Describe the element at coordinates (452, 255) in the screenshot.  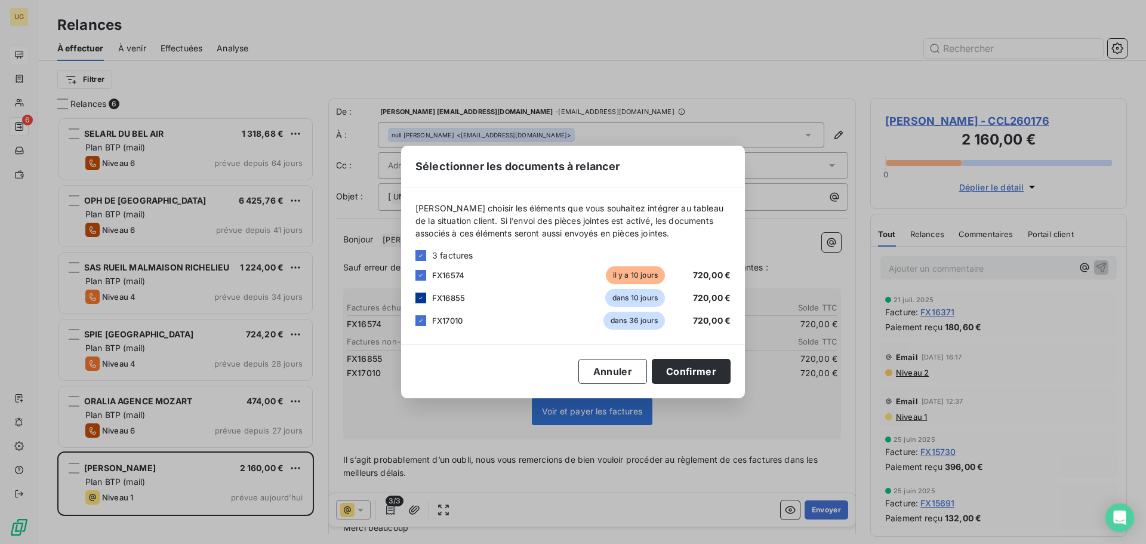
I see `span: 3 factures` at that location.